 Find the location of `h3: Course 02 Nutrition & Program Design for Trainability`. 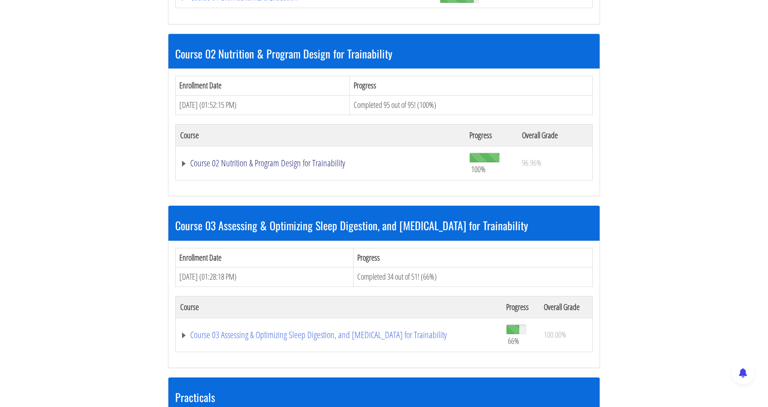

h3: Course 02 Nutrition & Program Design for Trainability is located at coordinates (384, 54).